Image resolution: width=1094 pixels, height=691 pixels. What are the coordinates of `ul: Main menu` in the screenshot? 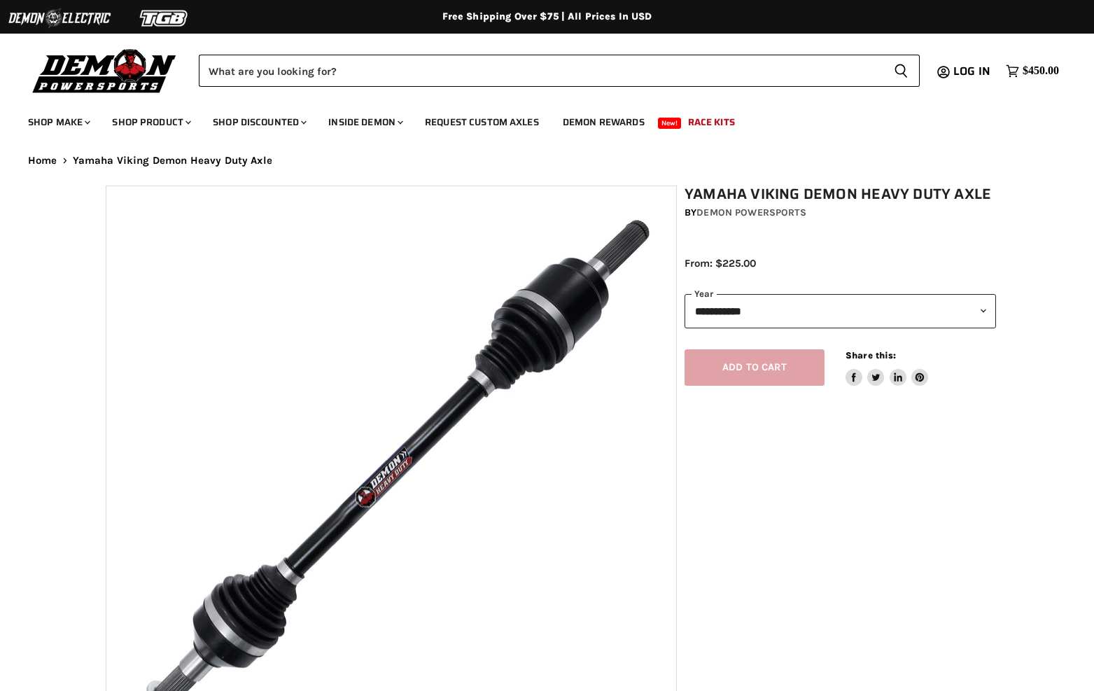 It's located at (536, 119).